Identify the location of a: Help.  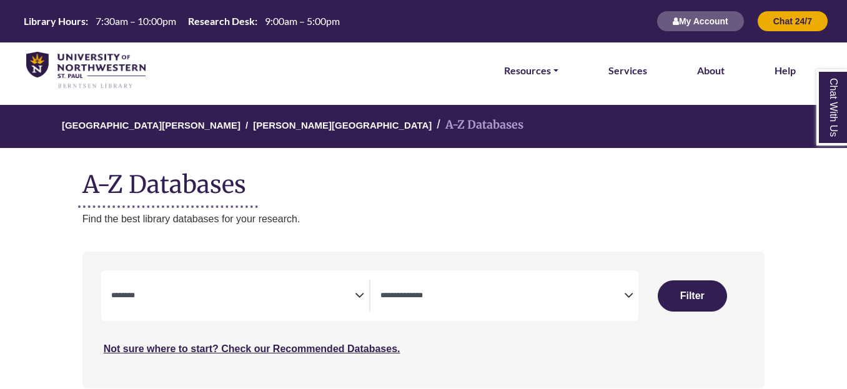
(785, 71).